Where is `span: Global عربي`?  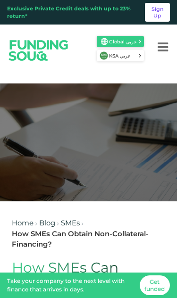
span: Global عربي is located at coordinates (123, 41).